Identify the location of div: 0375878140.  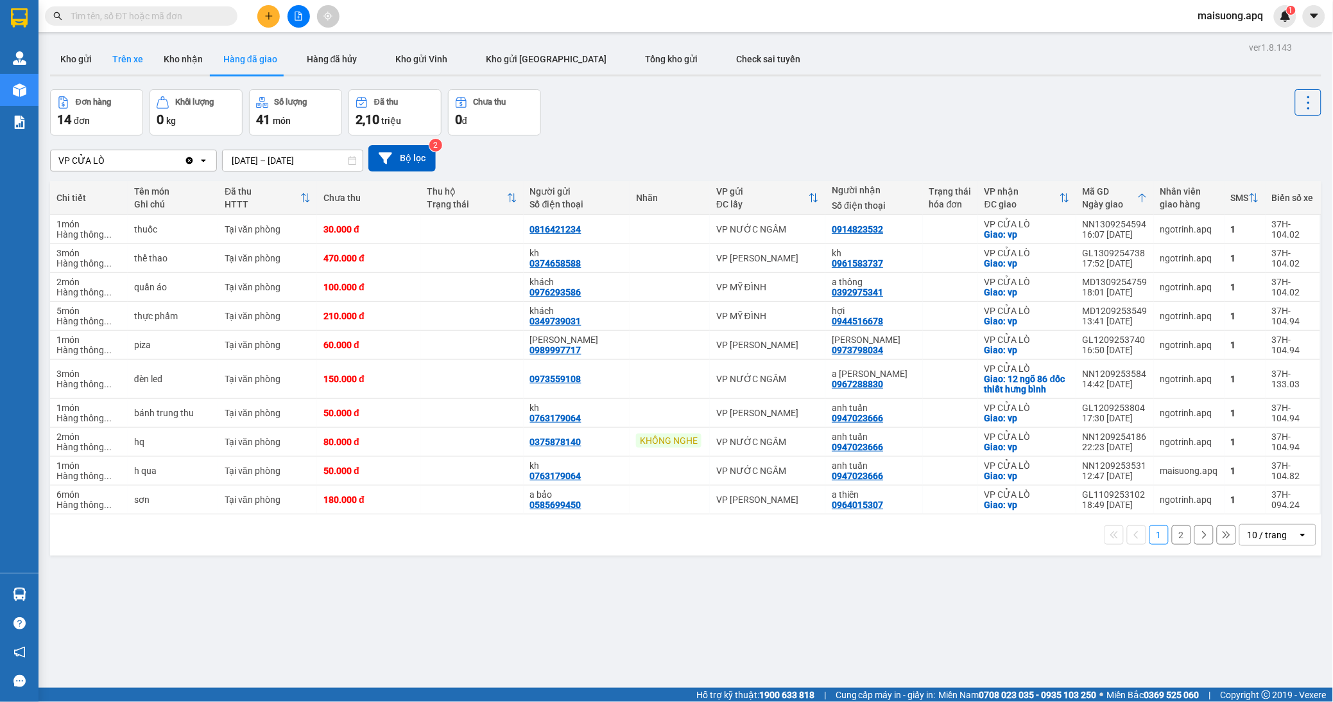
(556, 442).